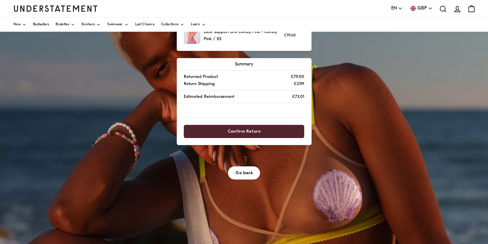 The height and width of the screenshot is (244, 488). What do you see at coordinates (199, 84) in the screenshot?
I see `p: Return Shipping` at bounding box center [199, 84].